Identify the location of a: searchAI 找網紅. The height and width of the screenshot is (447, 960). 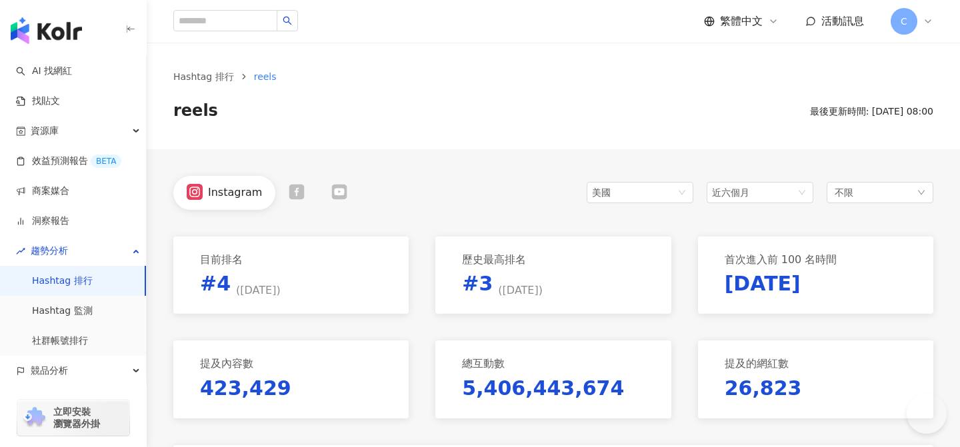
(44, 71).